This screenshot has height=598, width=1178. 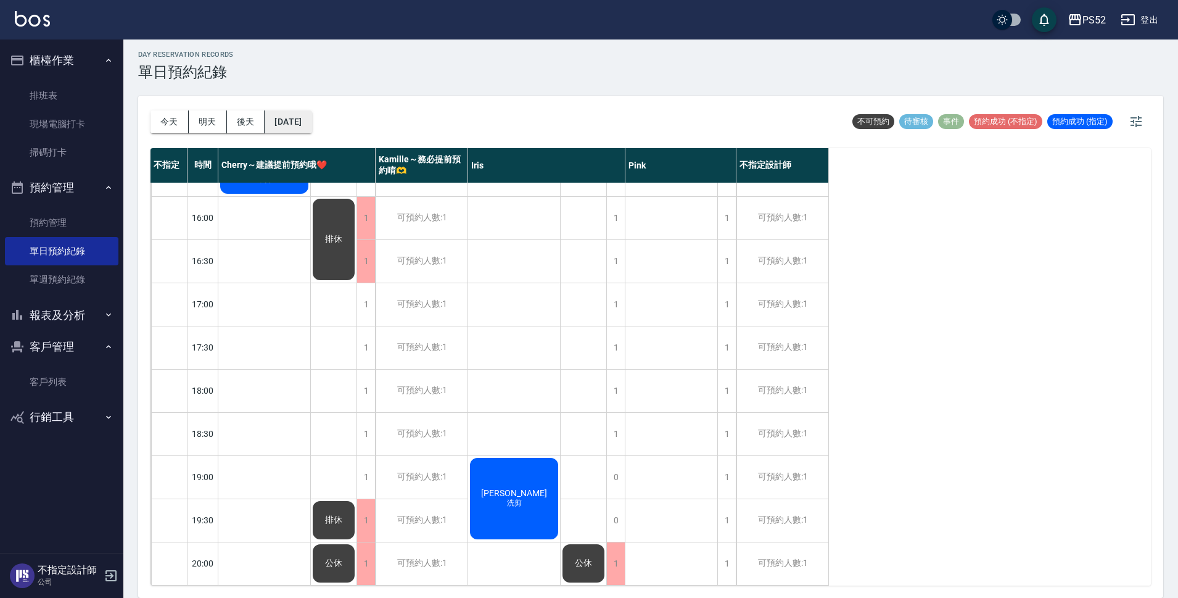 I want to click on span: 預約成功 (指定), so click(x=1080, y=121).